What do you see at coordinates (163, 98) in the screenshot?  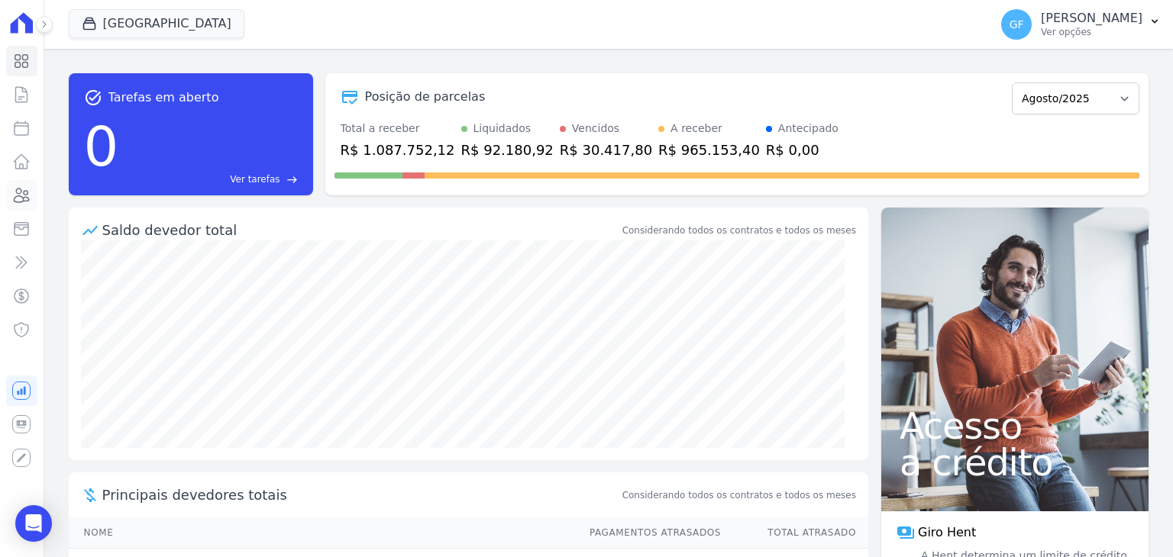 I see `span: Tarefas em aberto` at bounding box center [163, 98].